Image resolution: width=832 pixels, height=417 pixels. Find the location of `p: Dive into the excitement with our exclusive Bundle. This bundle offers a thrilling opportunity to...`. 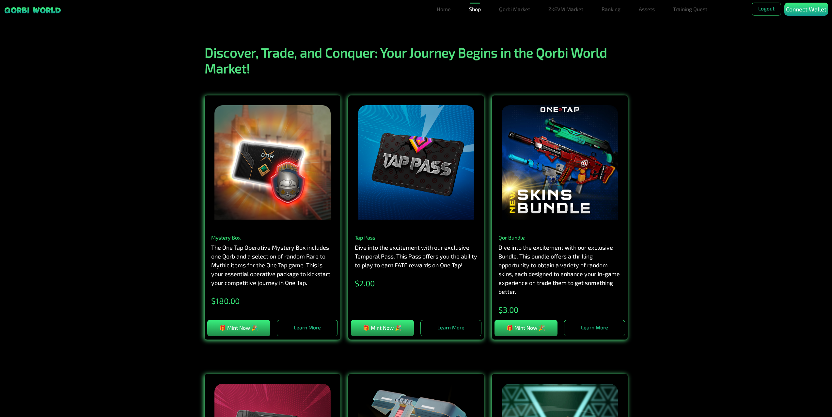

p: Dive into the excitement with our exclusive Bundle. This bundle offers a thrilling opportunity to... is located at coordinates (560, 269).